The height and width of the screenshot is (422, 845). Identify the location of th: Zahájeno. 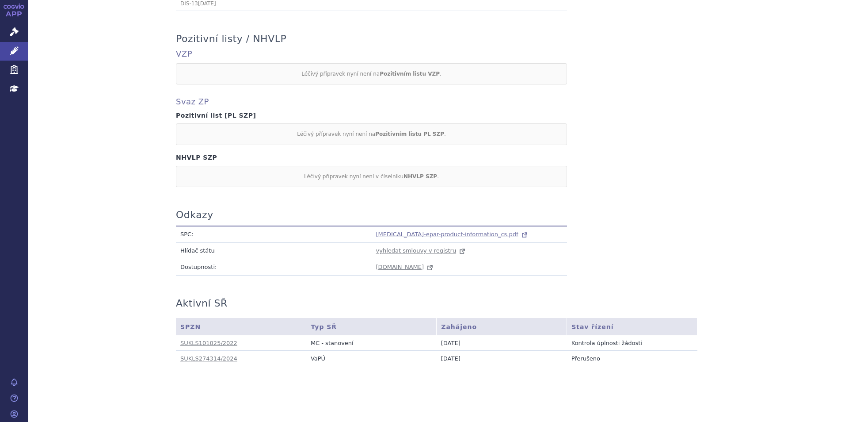
(502, 326).